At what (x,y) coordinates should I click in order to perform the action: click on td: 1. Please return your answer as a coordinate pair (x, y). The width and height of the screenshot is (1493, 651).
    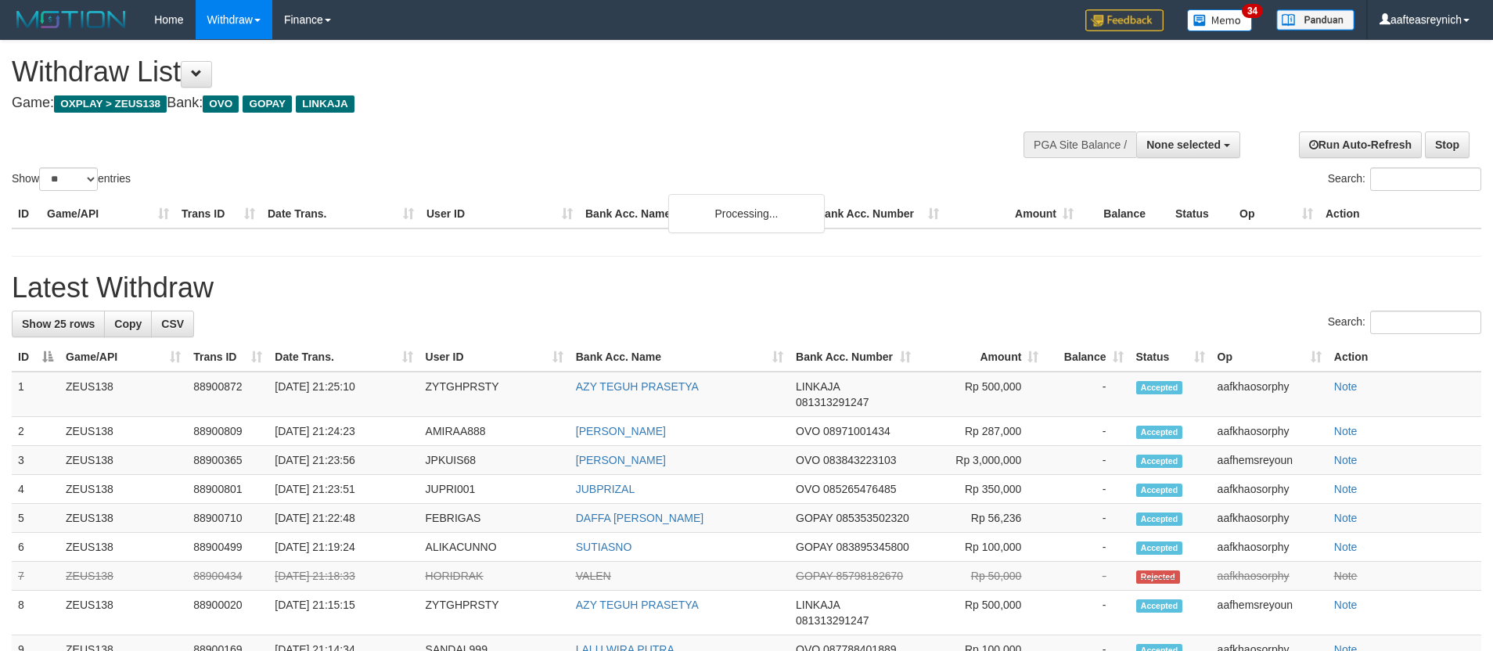
    Looking at the image, I should click on (35, 394).